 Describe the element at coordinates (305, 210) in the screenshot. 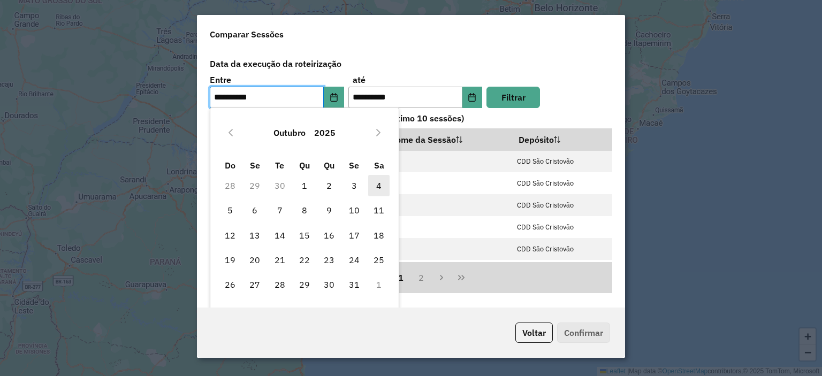

I see `span: 8` at that location.